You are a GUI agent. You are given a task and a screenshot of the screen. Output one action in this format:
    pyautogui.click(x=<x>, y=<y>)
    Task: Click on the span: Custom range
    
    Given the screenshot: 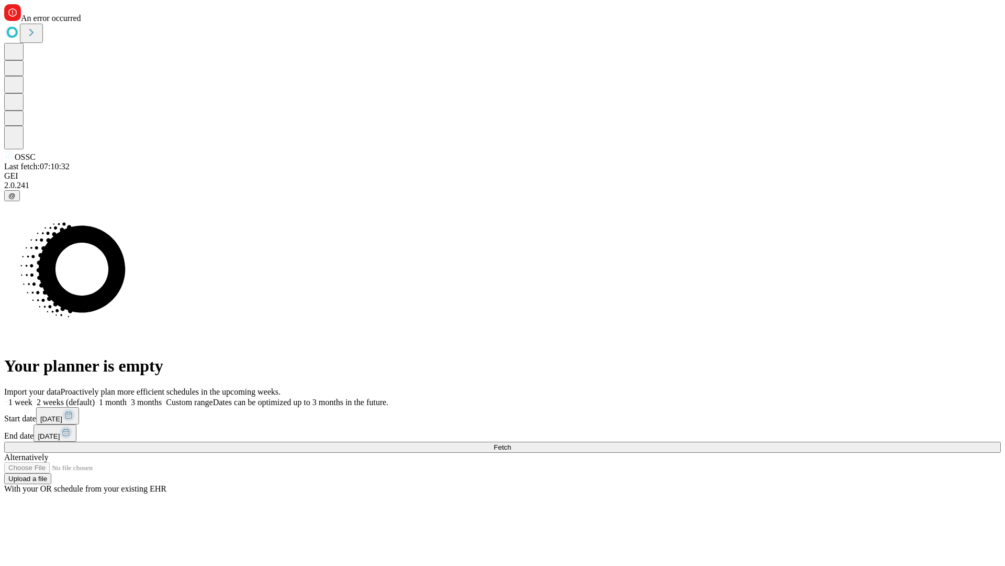 What is the action you would take?
    pyautogui.click(x=189, y=402)
    